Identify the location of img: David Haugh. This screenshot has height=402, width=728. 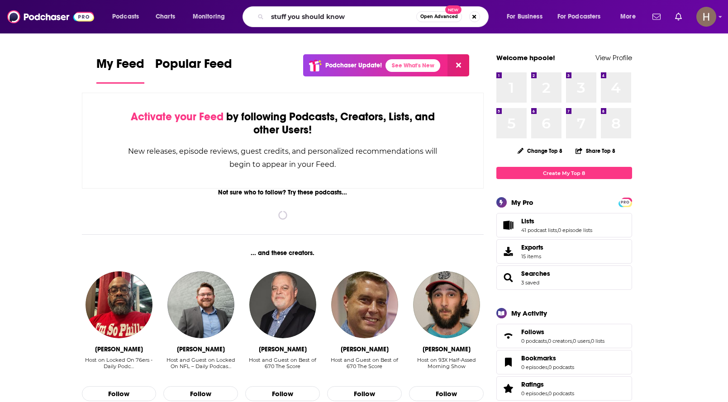
(364, 305).